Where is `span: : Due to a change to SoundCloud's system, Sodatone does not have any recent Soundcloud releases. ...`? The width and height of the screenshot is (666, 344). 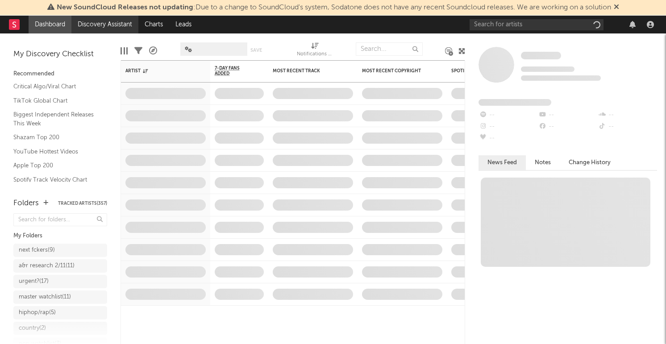 span: : Due to a change to SoundCloud's system, Sodatone does not have any recent Soundcloud releases. ... is located at coordinates (334, 8).